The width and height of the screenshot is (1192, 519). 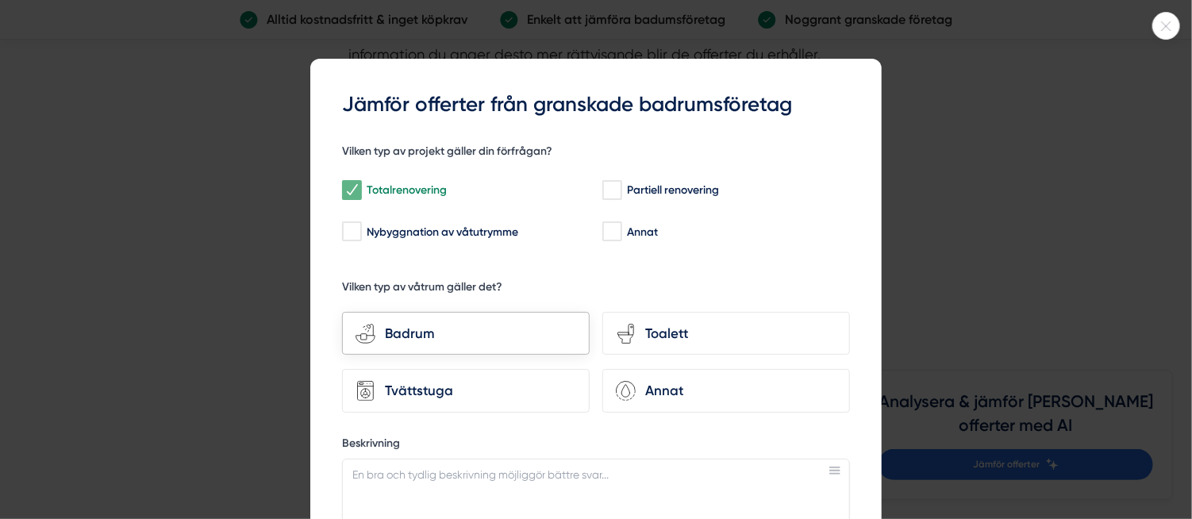 What do you see at coordinates (422, 289) in the screenshot?
I see `h5: Vilken typ av våtrum gäller det?` at bounding box center [422, 289].